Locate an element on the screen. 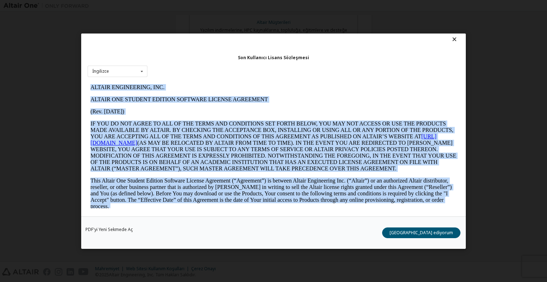  p: IF YOU DO NOT AGREE TO ALL OF THE TERMS AND CONDITIONS SET FORTH BELOW, YOU MAY NOT ACCESS OR USE... is located at coordinates (186, 65).